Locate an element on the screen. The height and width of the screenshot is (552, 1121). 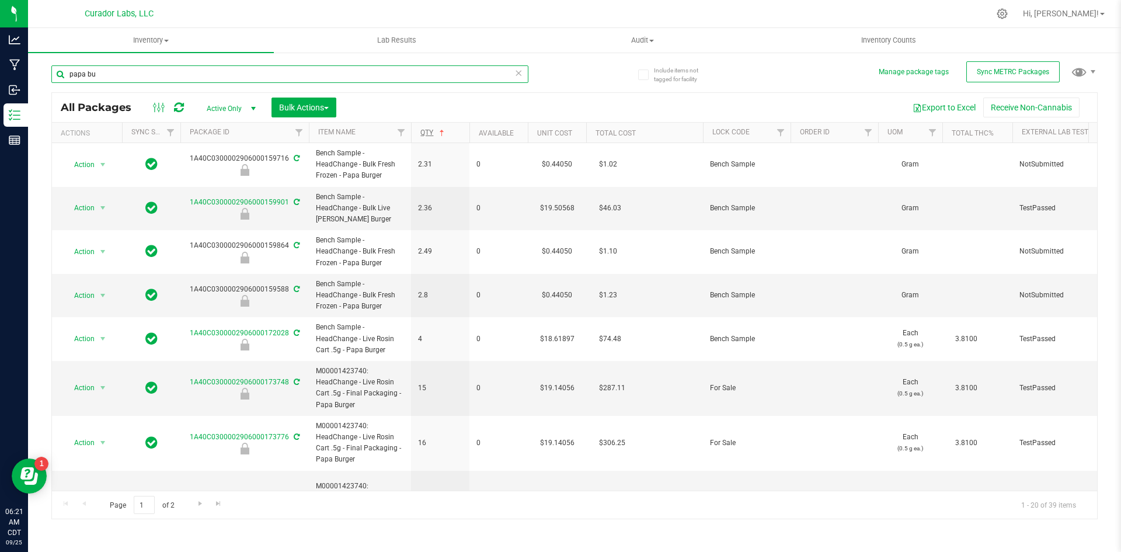
a: Unit Cost is located at coordinates (555, 133).